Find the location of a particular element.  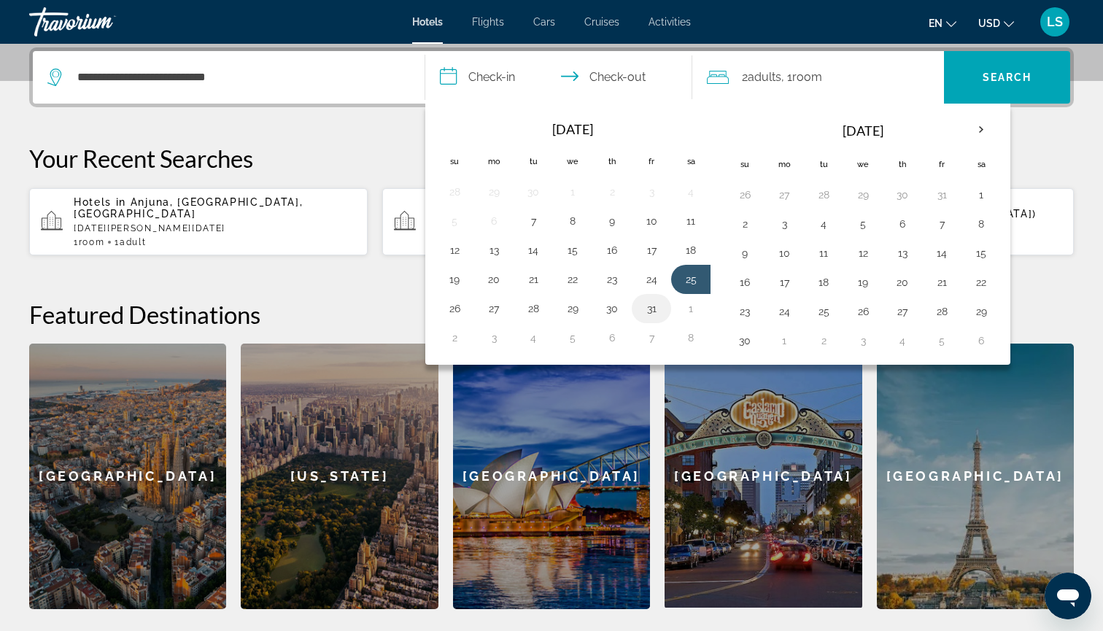

button: Select check in and out date is located at coordinates (559, 77).